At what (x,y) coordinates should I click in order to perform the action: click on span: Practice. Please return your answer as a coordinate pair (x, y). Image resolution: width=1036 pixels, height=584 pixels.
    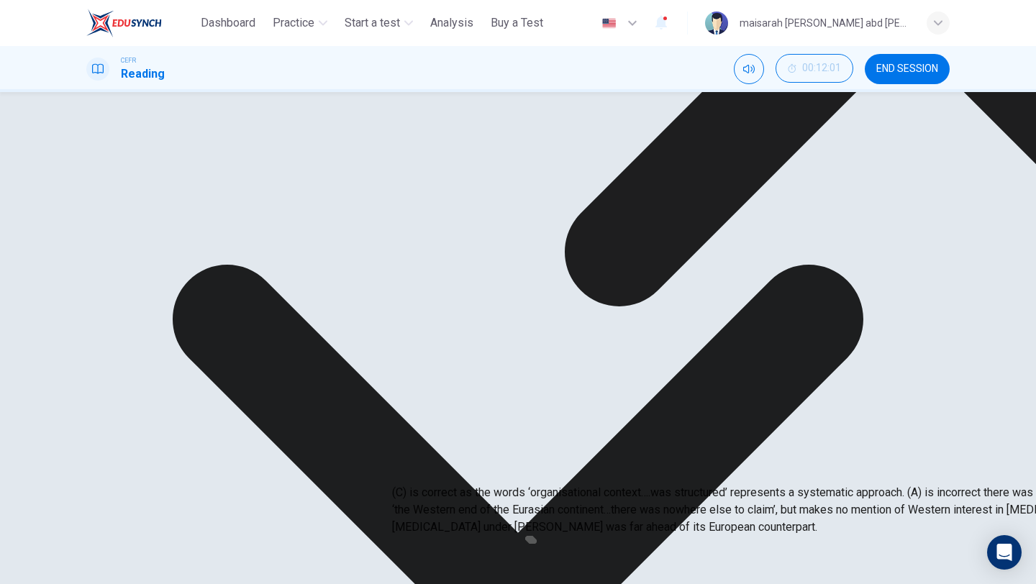
    Looking at the image, I should click on (293, 23).